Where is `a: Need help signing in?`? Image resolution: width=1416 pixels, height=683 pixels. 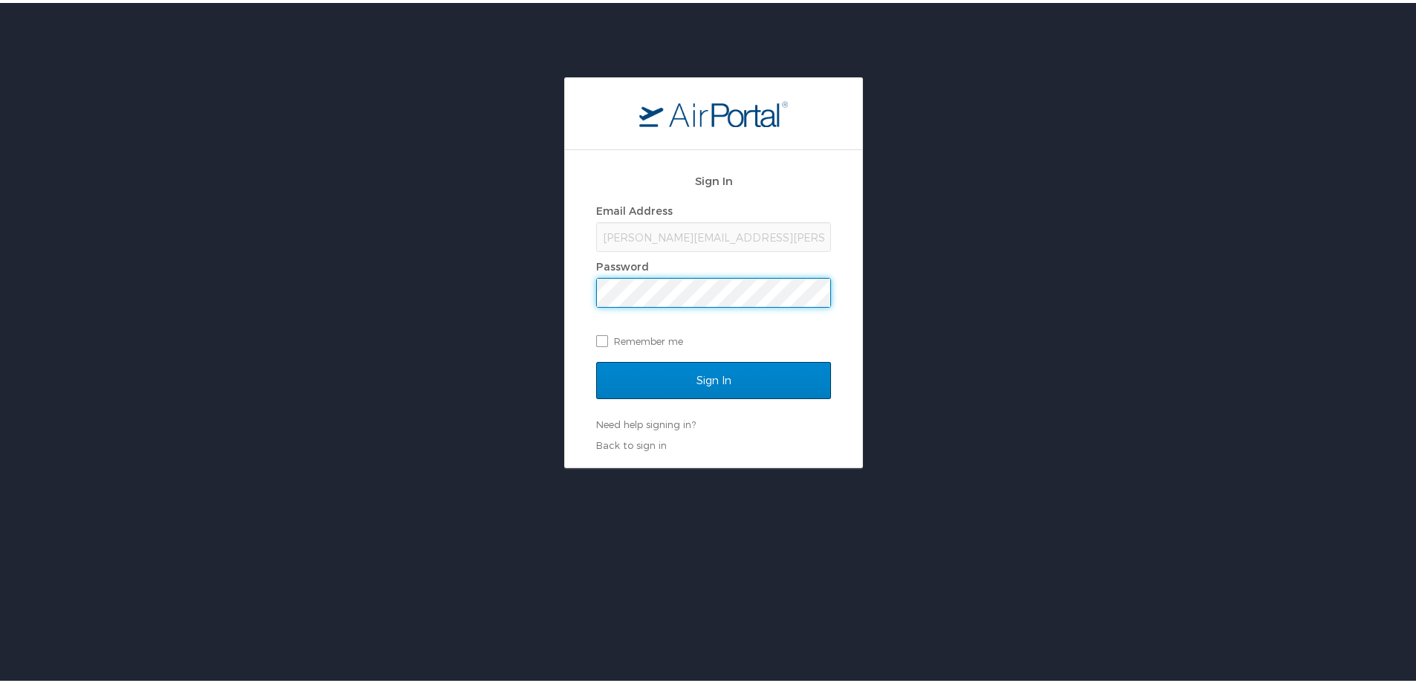 a: Need help signing in? is located at coordinates (646, 422).